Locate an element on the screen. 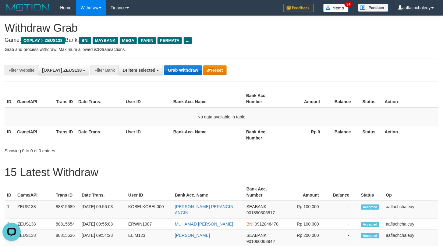 Image resolution: width=443 pixels, height=246 pixels. td: ERWIN1987 is located at coordinates (149, 224).